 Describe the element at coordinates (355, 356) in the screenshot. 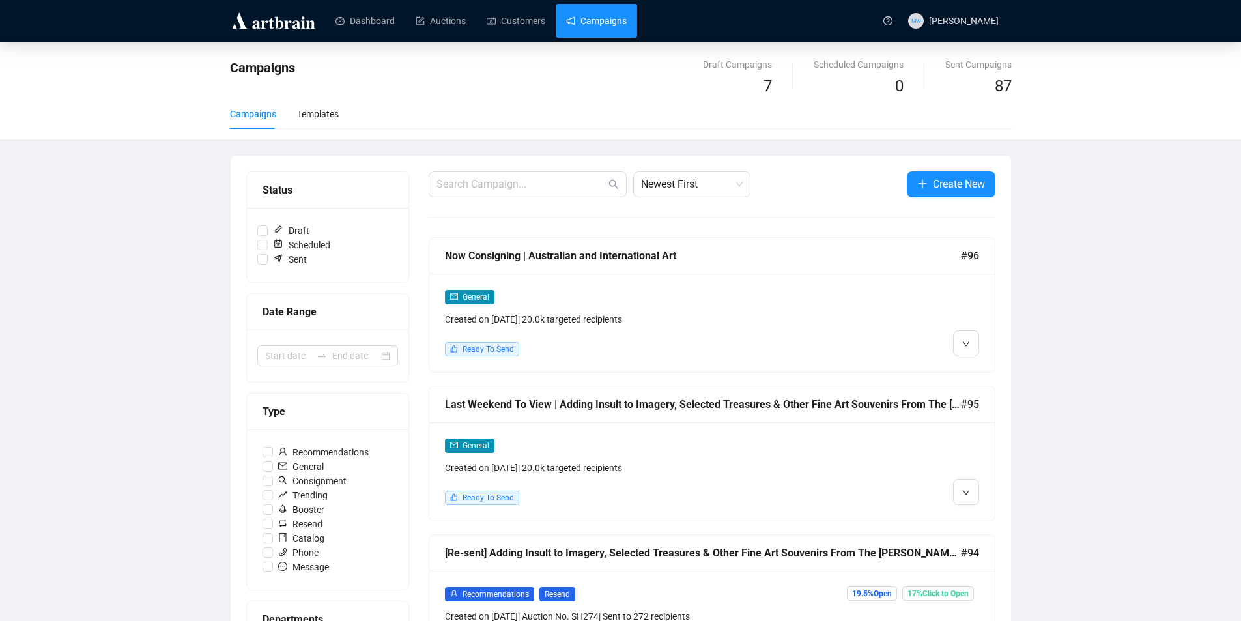

I see `input: End date` at that location.